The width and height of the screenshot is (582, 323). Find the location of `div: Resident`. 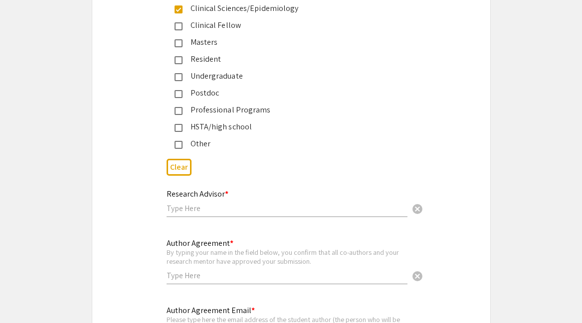

div: Resident is located at coordinates (287, 59).